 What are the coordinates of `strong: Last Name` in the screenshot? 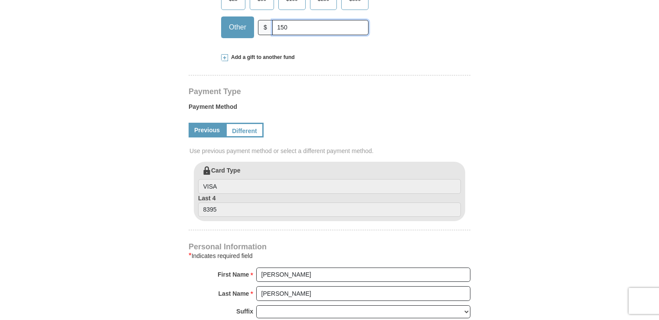 It's located at (234, 293).